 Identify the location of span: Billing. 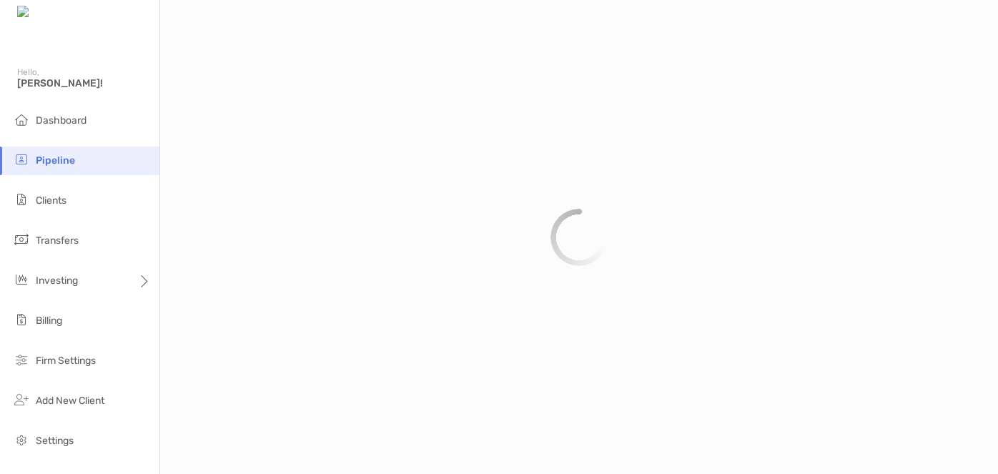
(49, 320).